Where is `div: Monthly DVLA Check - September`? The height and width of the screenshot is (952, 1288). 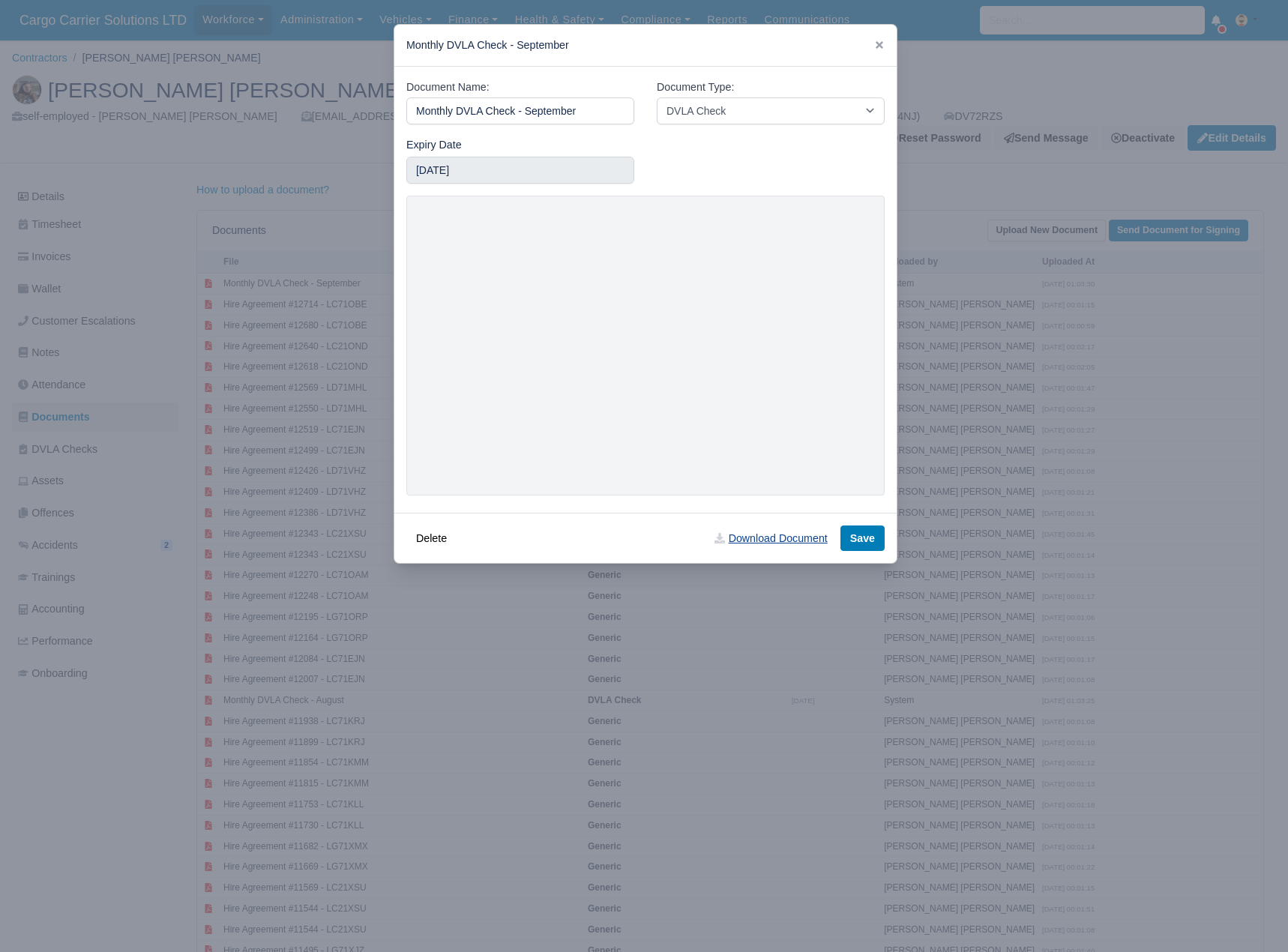 div: Monthly DVLA Check - September is located at coordinates (645, 45).